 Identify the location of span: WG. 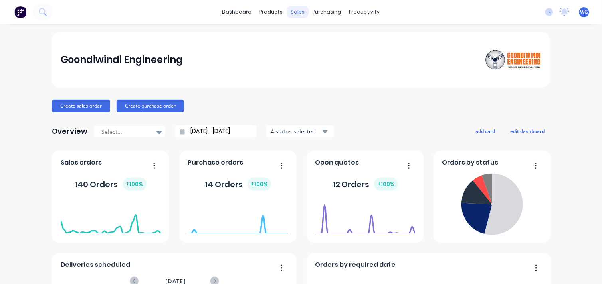
(584, 12).